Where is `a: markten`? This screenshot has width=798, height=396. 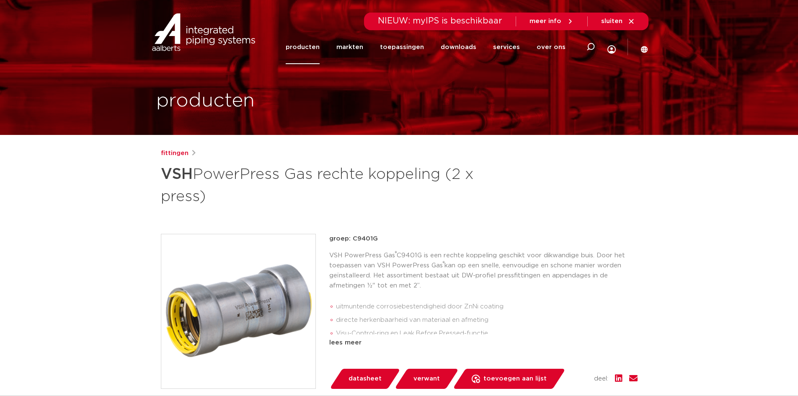 a: markten is located at coordinates (350, 47).